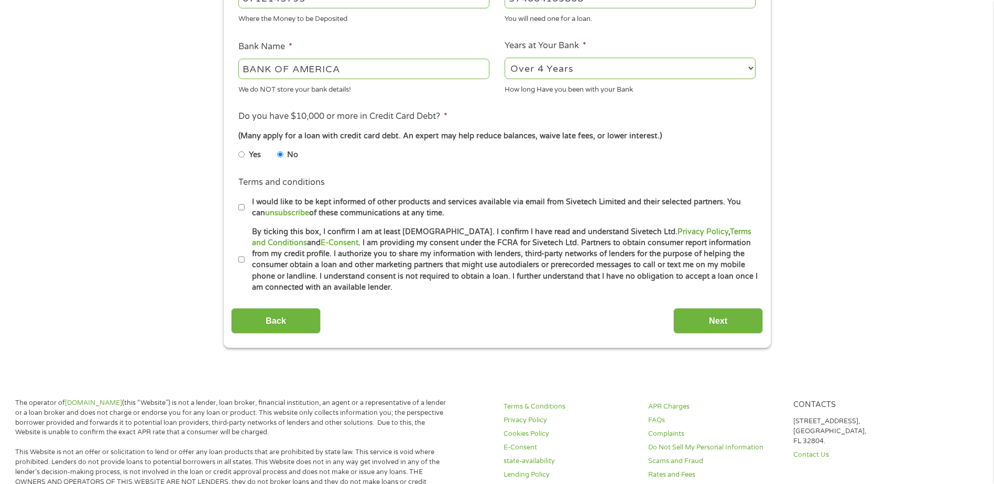 The width and height of the screenshot is (994, 484). I want to click on a: Terms & Conditions, so click(569, 406).